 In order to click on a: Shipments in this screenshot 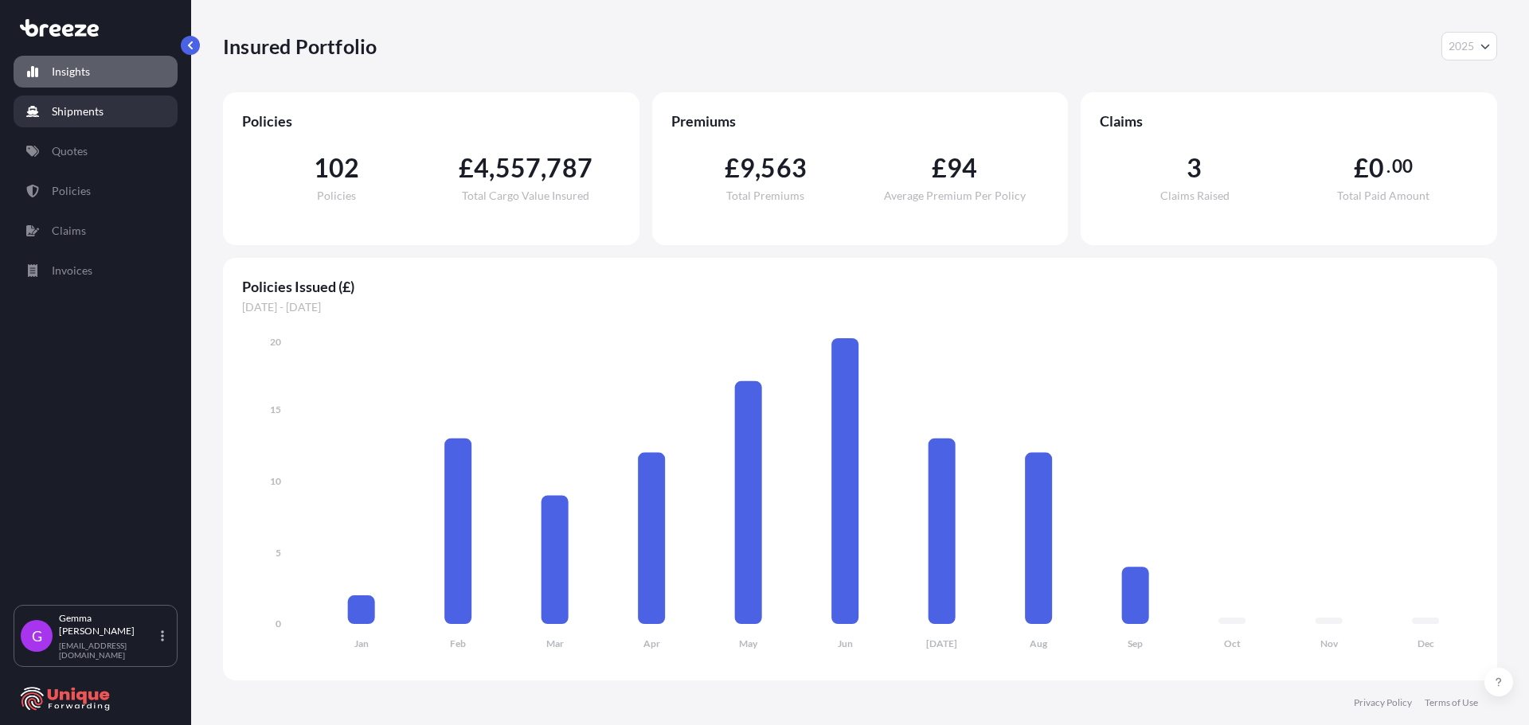, I will do `click(96, 111)`.